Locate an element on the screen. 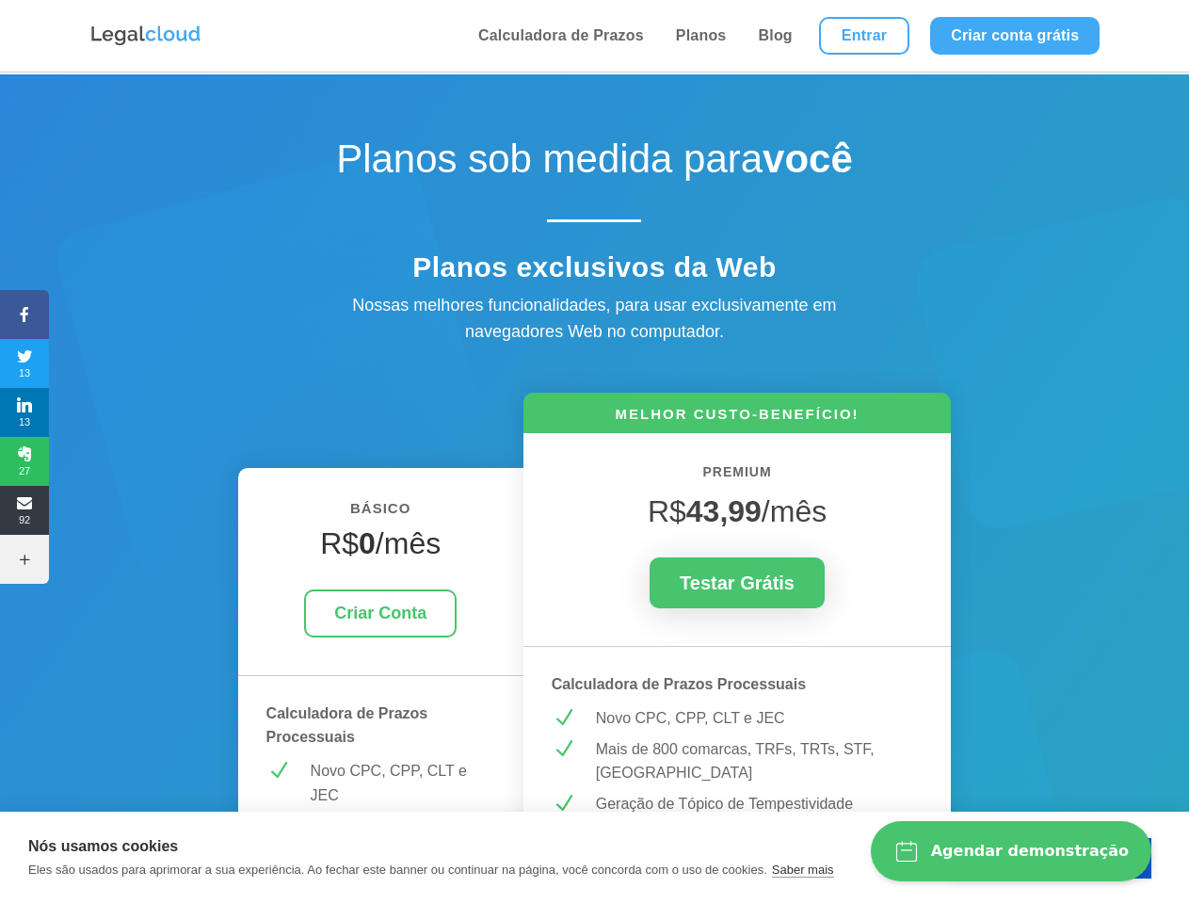 The height and width of the screenshot is (904, 1189). a: Saber mais is located at coordinates (803, 870).